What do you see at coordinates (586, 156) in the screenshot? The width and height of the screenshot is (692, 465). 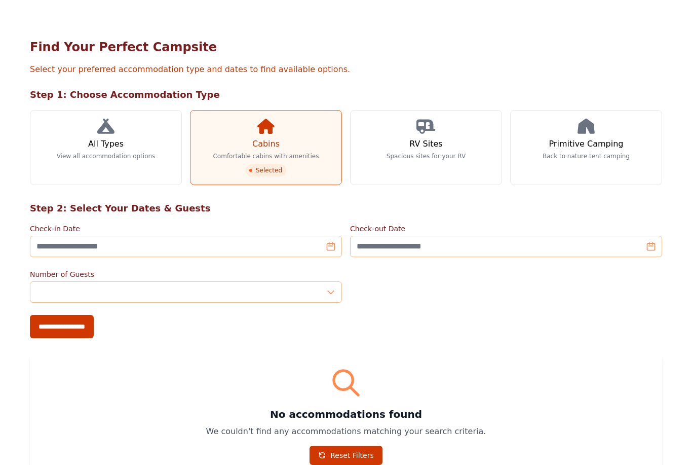 I see `p: Back to nature tent camping` at bounding box center [586, 156].